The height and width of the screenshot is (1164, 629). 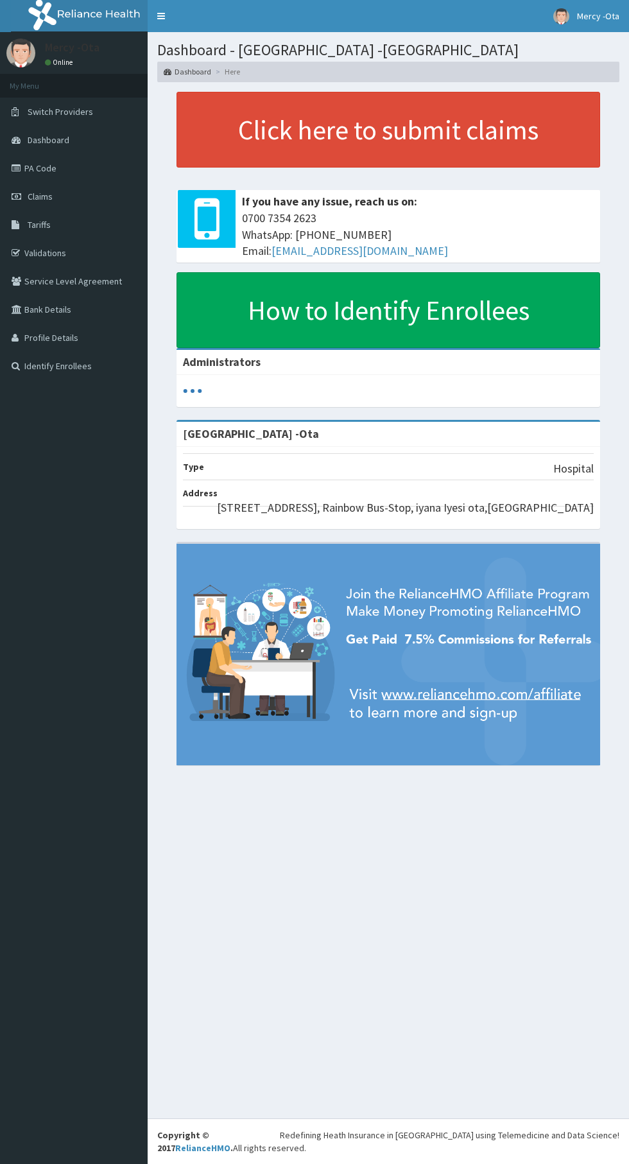 I want to click on span: Claims, so click(x=40, y=196).